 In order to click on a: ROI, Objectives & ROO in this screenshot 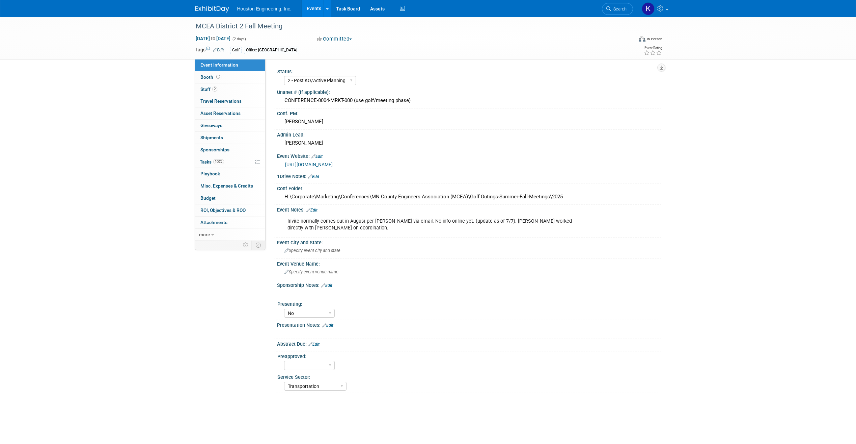, I will do `click(230, 210)`.